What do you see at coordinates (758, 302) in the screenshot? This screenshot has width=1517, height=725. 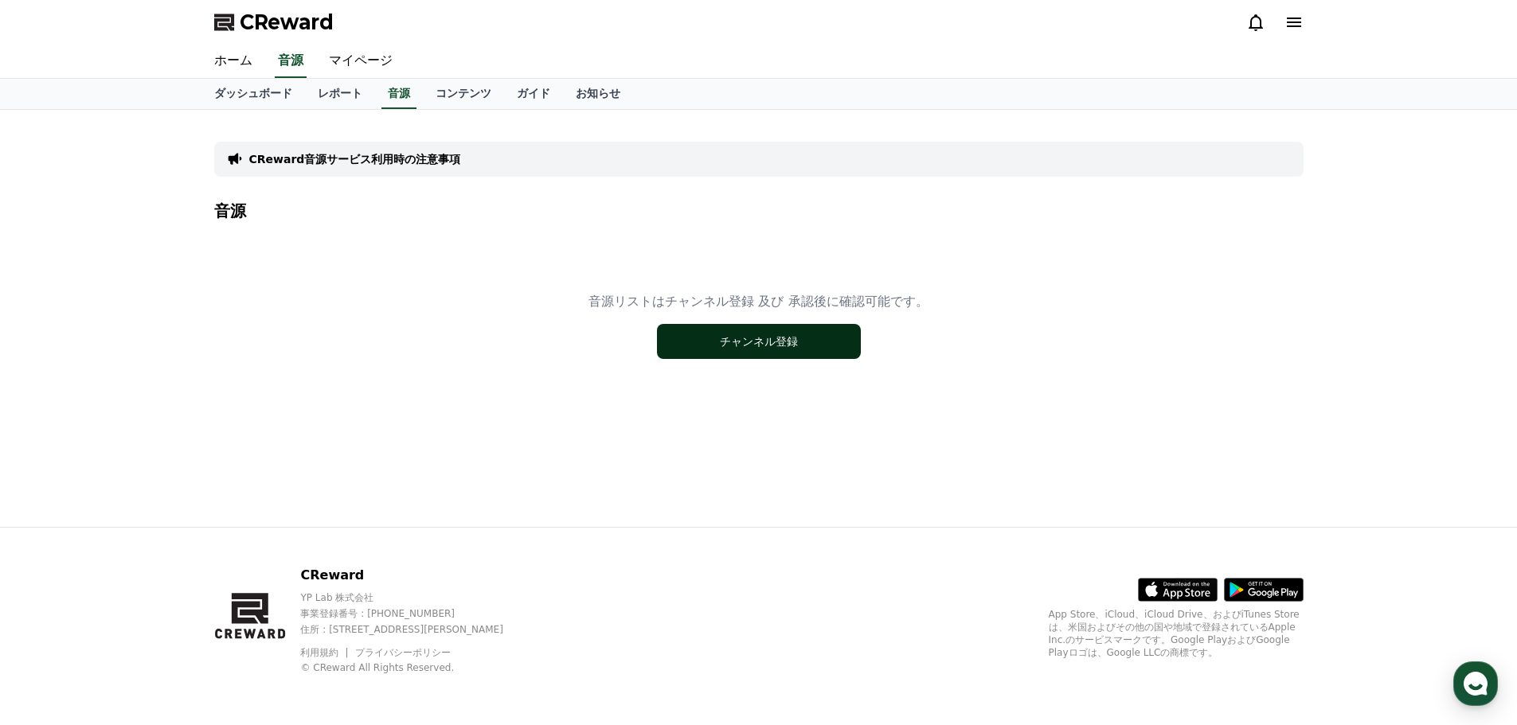 I see `p: 音源リストはチャンネル登録 及び 承認後に確認可能です。` at bounding box center [758, 302].